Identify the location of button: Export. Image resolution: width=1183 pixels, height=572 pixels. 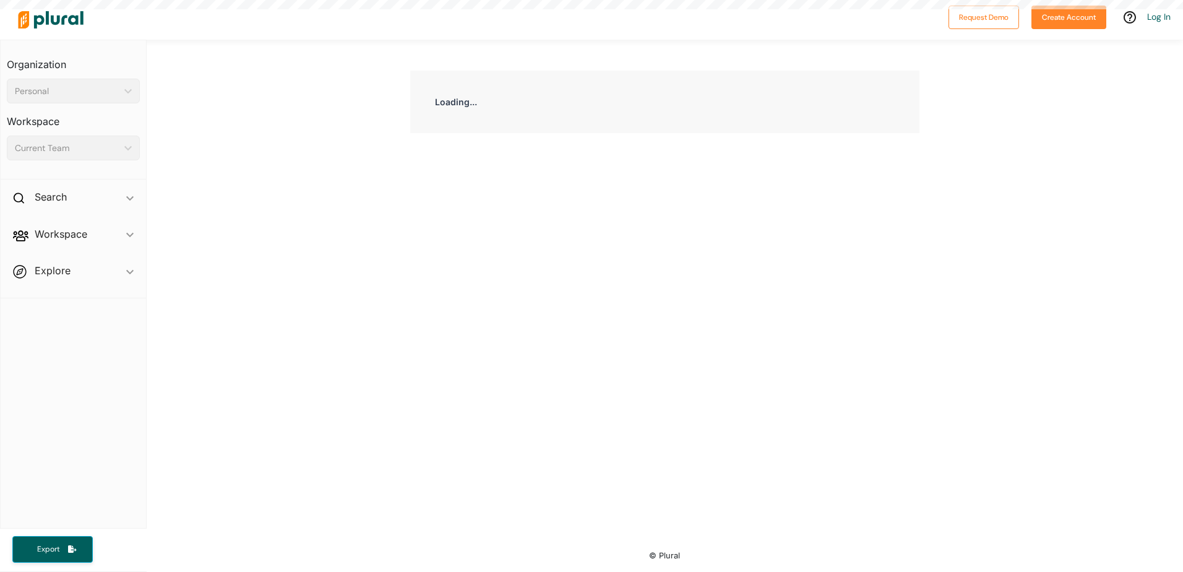
(53, 549).